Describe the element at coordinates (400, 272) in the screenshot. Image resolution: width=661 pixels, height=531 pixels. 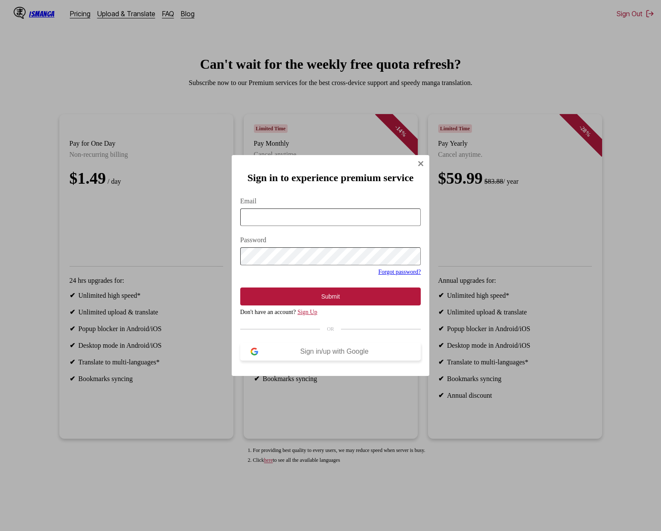
I see `a: Forgot password?` at that location.